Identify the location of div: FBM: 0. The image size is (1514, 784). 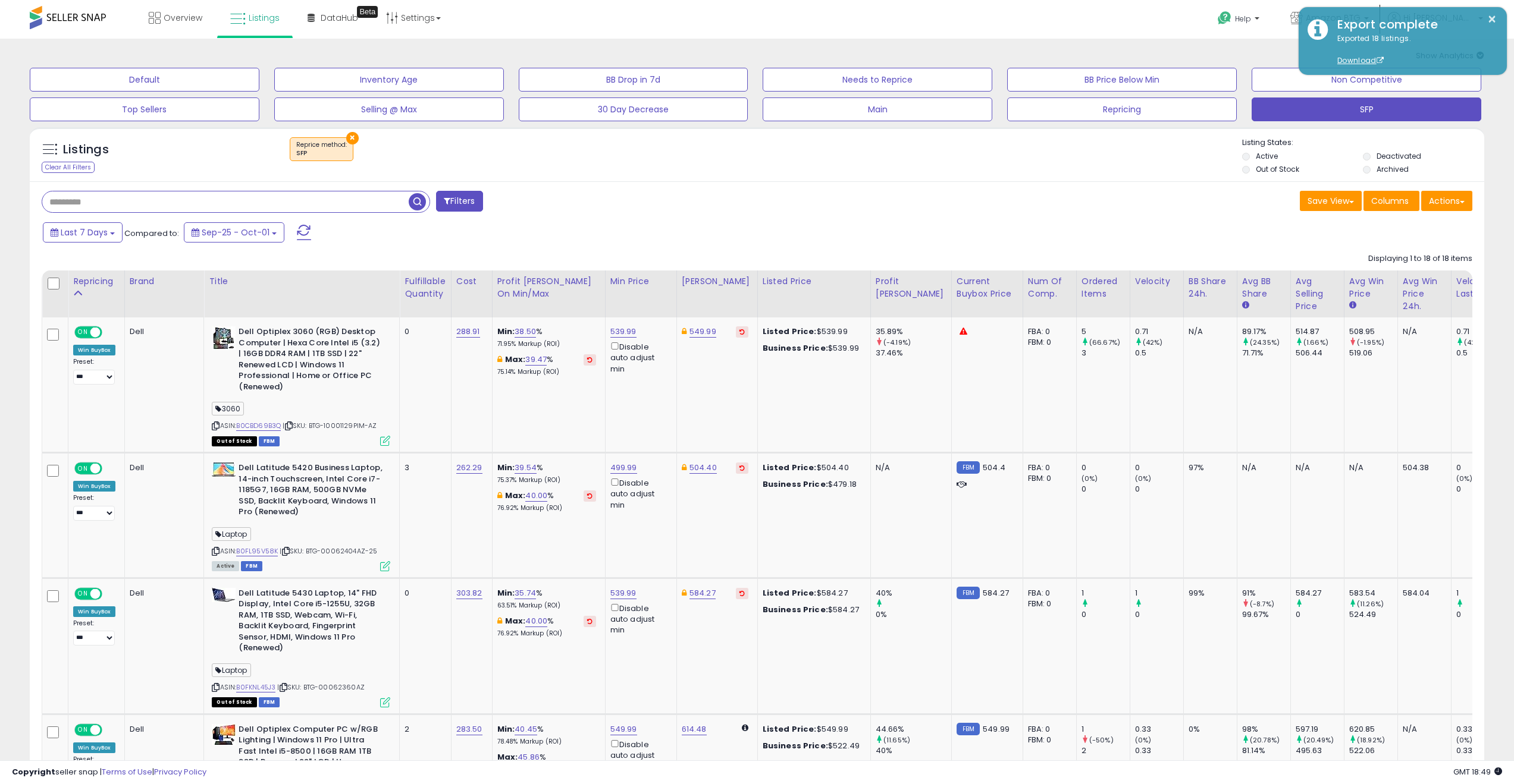
(1047, 478).